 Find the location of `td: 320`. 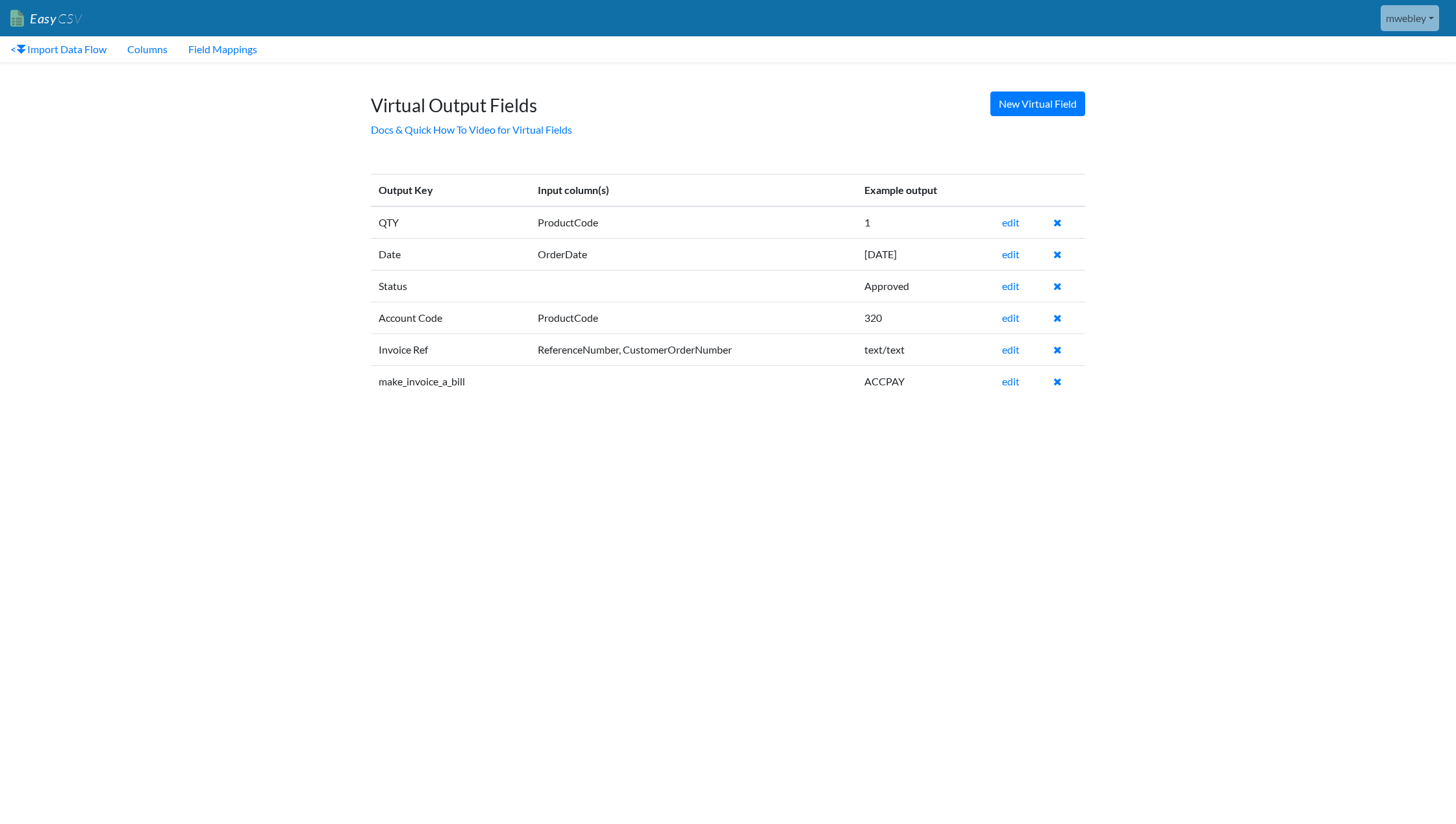

td: 320 is located at coordinates (926, 317).